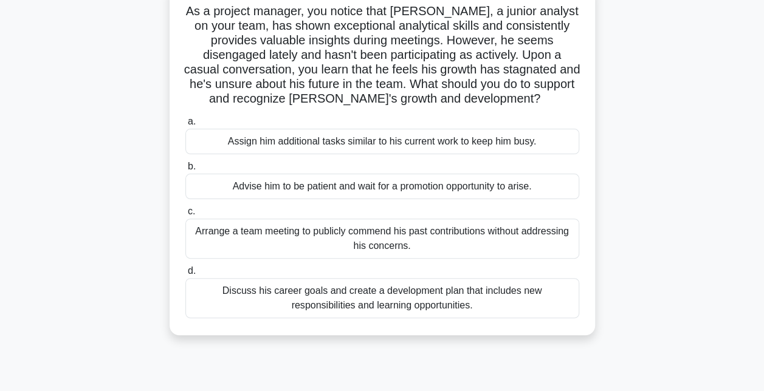 The height and width of the screenshot is (391, 764). What do you see at coordinates (382, 142) in the screenshot?
I see `div: Assign him additional tasks similar to his current work to keep him busy.` at bounding box center [382, 142].